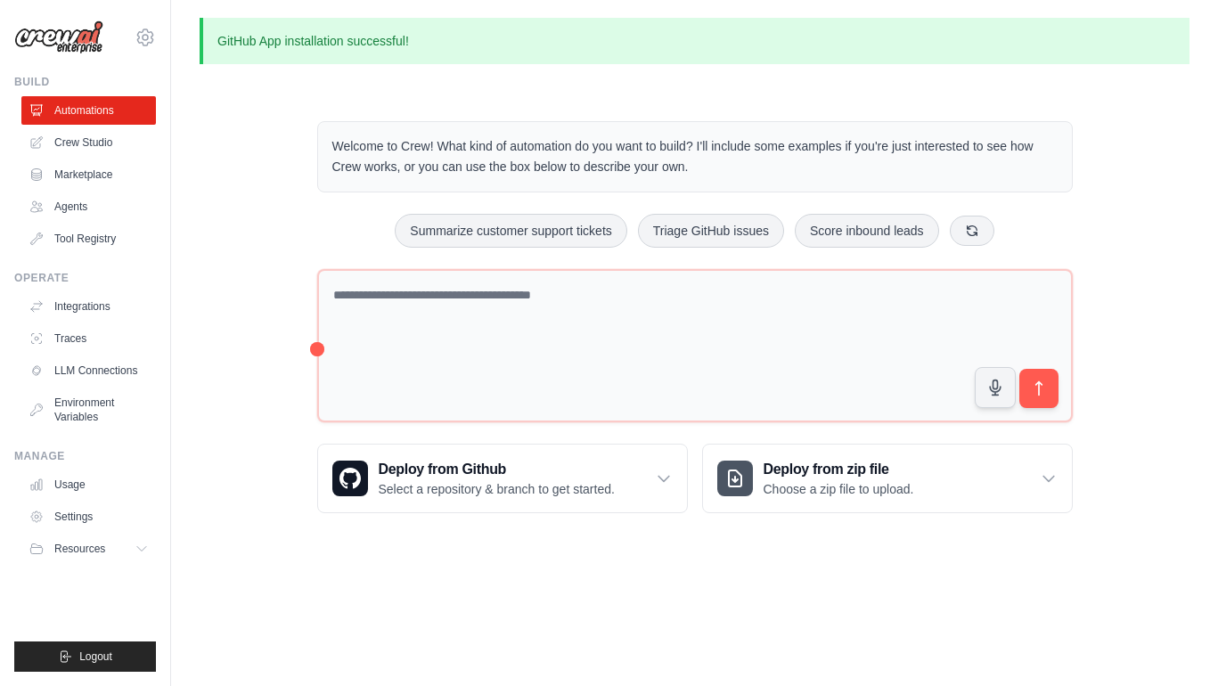  What do you see at coordinates (88, 485) in the screenshot?
I see `a: Usage` at bounding box center [88, 485].